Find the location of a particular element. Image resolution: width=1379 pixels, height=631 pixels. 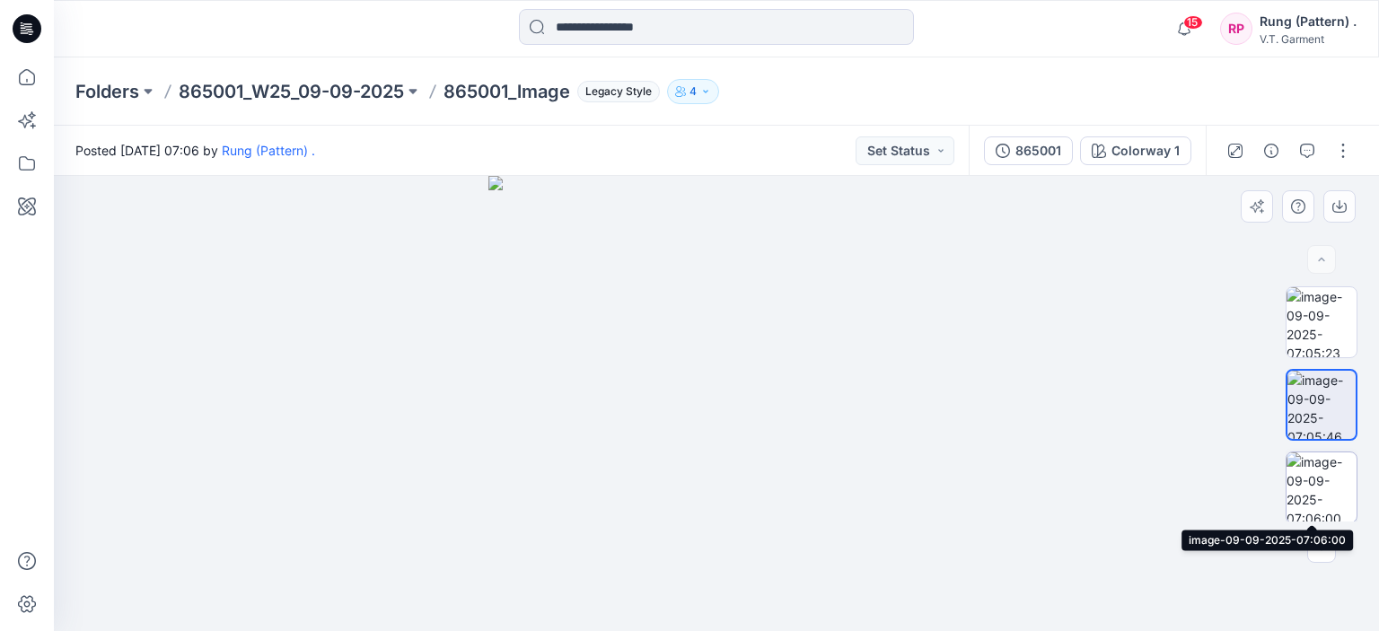

img: image-09-09-2025-07:05:46 is located at coordinates (1322, 405).